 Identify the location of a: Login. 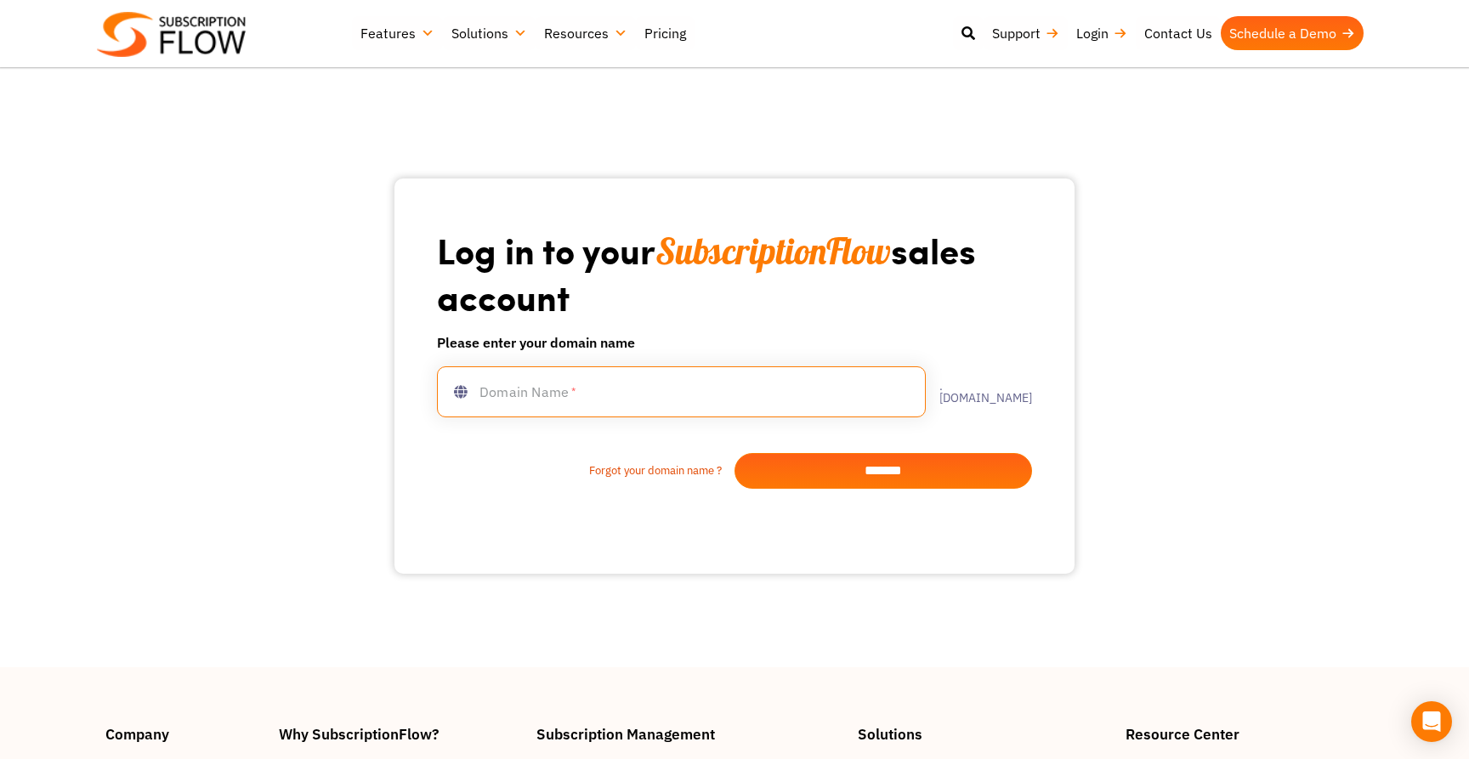
(1102, 33).